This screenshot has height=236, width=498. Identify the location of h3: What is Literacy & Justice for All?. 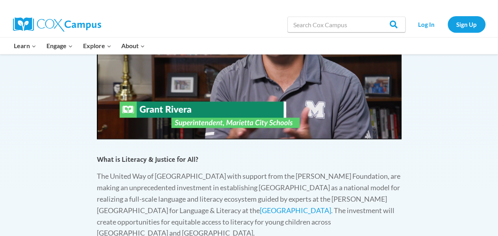
(249, 159).